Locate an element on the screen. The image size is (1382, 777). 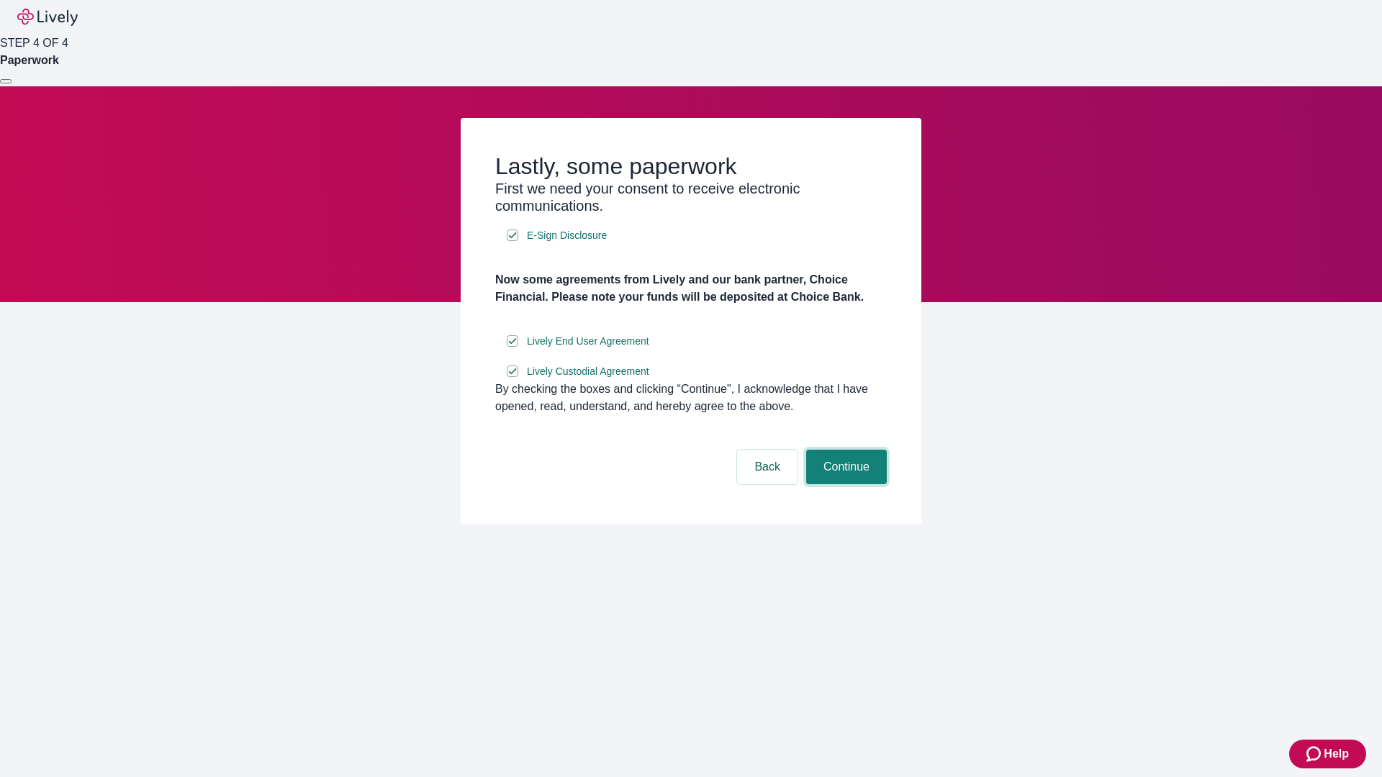
button: Back is located at coordinates (767, 467).